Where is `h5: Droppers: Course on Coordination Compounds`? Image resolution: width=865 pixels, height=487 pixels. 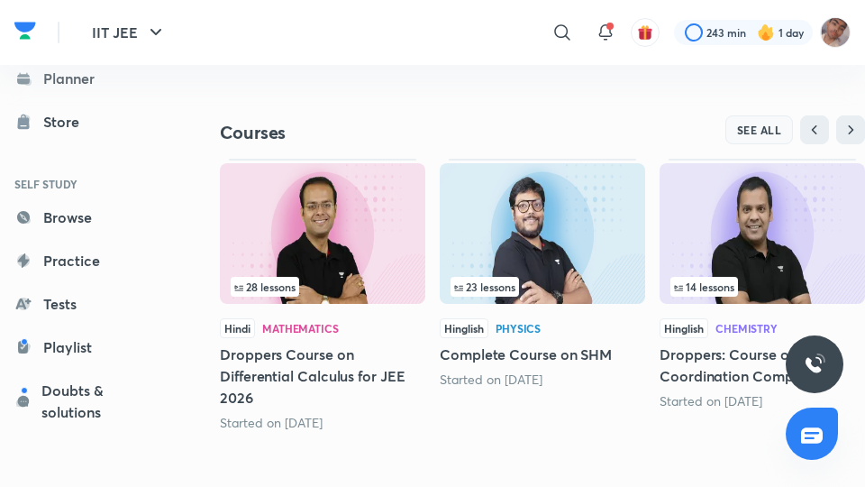
h5: Droppers: Course on Coordination Compounds is located at coordinates (762, 365).